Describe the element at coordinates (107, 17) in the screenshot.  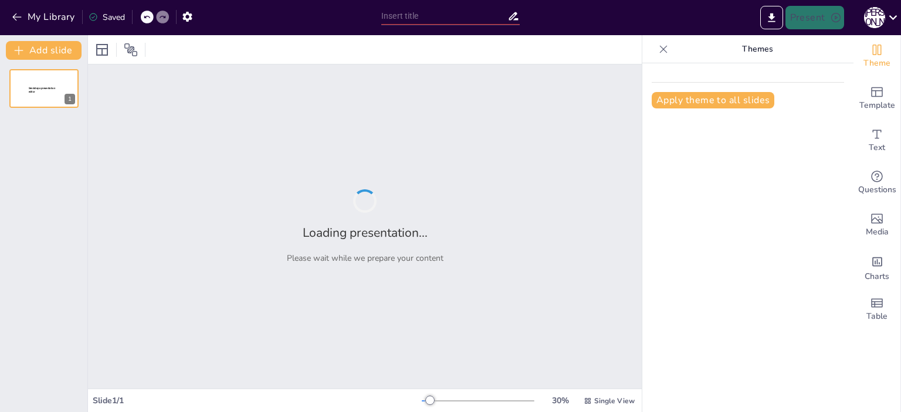
I see `div: Saved` at that location.